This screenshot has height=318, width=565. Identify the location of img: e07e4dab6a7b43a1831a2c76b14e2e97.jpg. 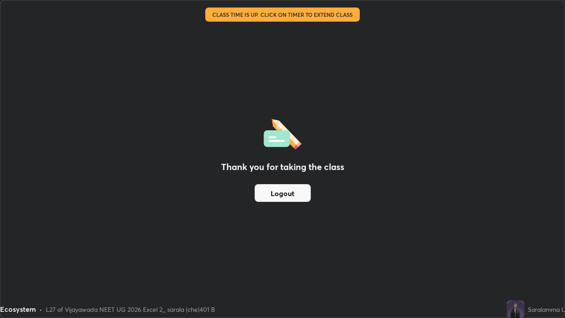
(515, 309).